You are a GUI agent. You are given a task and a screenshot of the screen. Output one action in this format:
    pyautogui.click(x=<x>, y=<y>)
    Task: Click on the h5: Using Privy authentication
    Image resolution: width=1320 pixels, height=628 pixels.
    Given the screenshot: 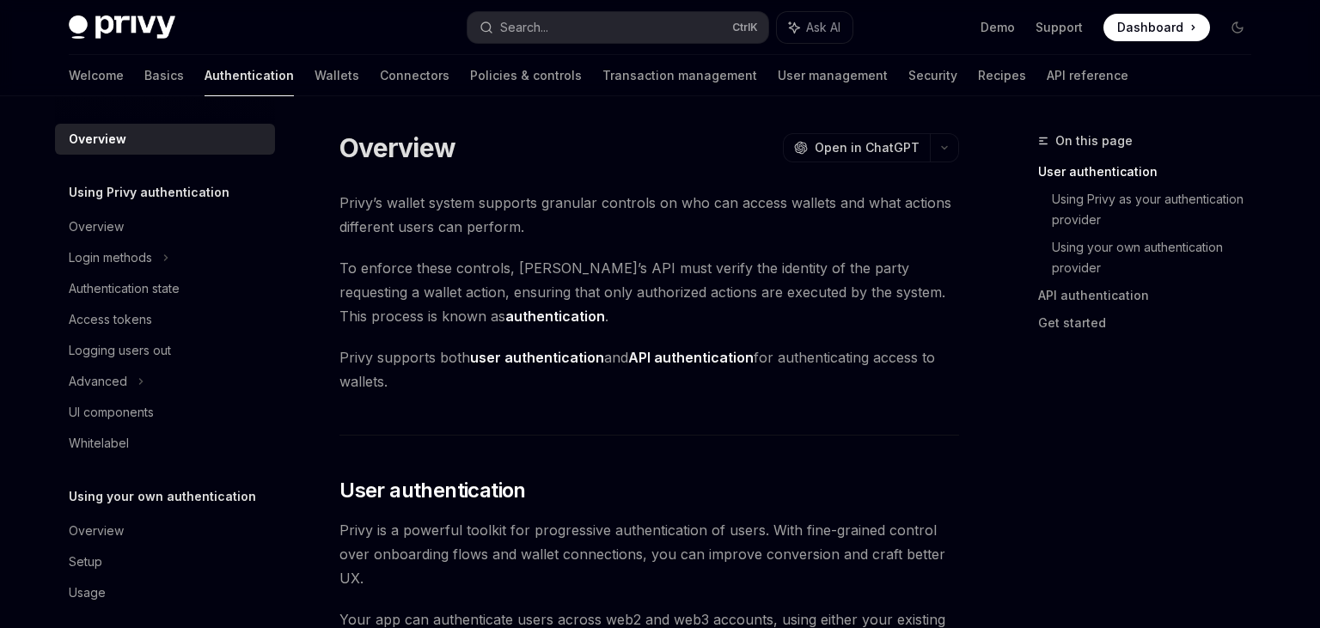 What is the action you would take?
    pyautogui.click(x=149, y=192)
    